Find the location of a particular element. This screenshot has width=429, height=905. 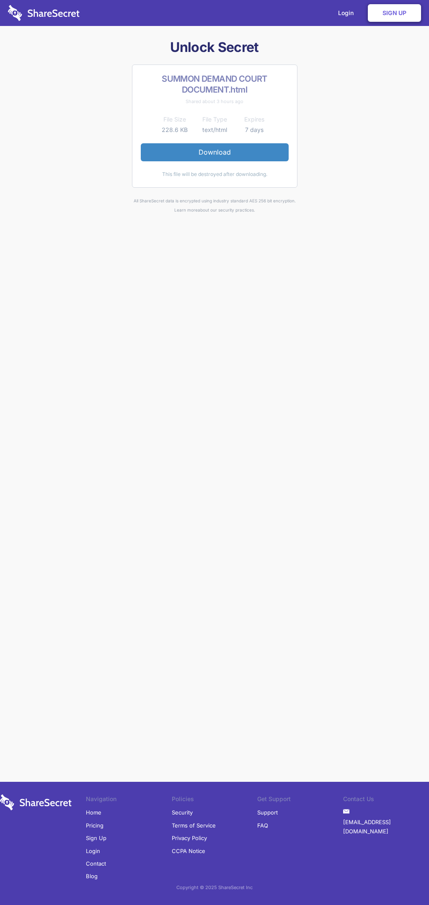

a: Contact is located at coordinates (96, 864).